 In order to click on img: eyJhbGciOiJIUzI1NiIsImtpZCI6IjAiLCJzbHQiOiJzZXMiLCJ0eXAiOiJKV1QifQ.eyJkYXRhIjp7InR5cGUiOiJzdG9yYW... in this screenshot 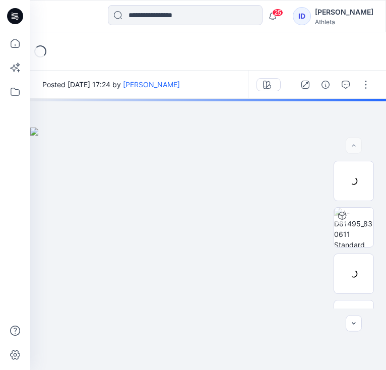, I will do `click(208, 249)`.